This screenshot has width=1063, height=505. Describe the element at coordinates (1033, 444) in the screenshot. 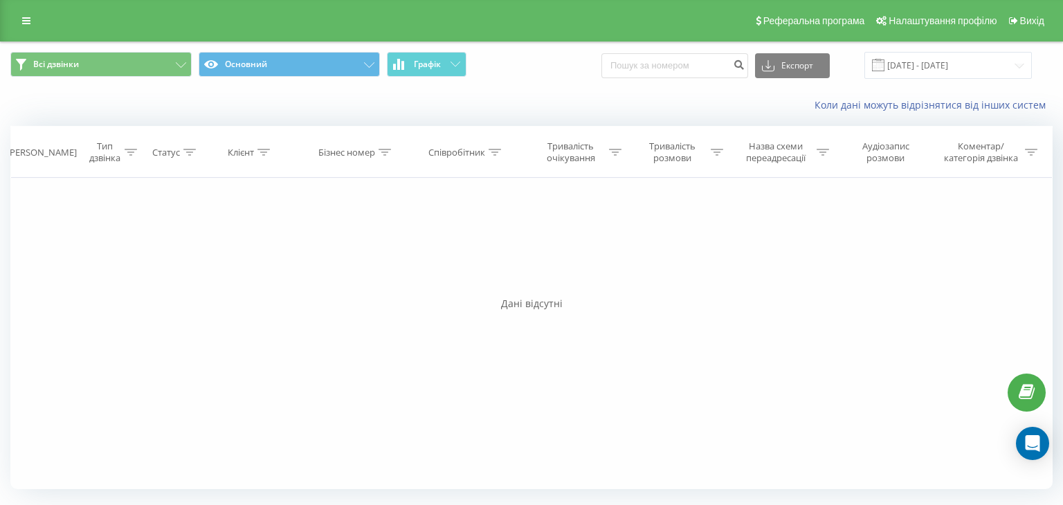

I see `div: Open Intercom Messenger` at that location.